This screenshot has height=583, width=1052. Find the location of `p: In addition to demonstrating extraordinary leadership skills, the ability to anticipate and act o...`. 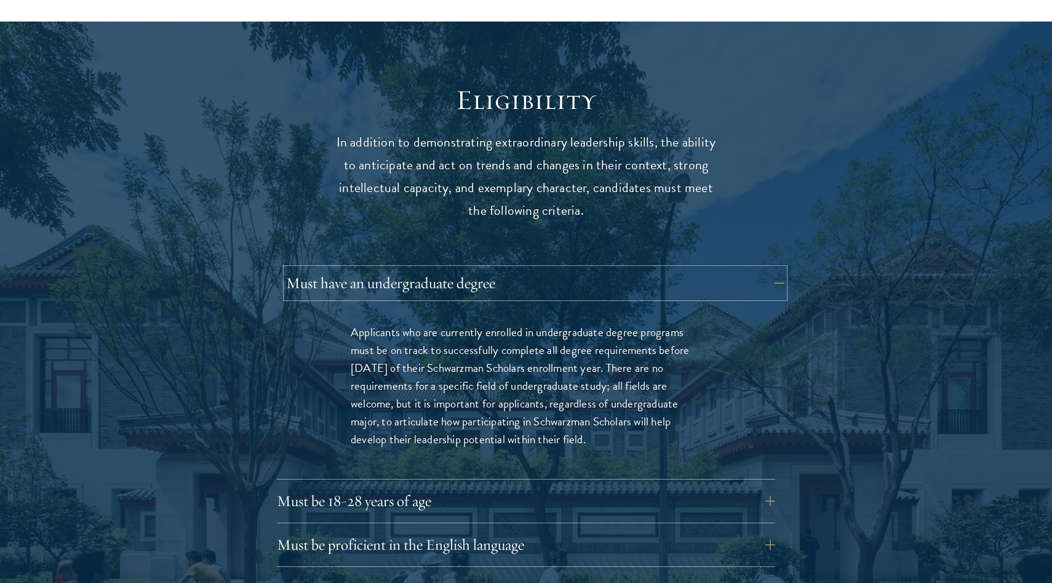

p: In addition to demonstrating extraordinary leadership skills, the ability to anticipate and act o... is located at coordinates (526, 177).